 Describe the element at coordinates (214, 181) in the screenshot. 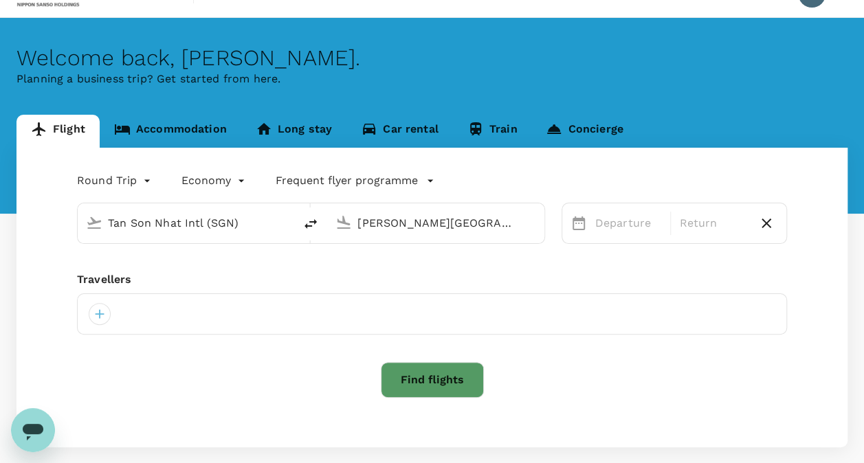

I see `div: Economy` at that location.